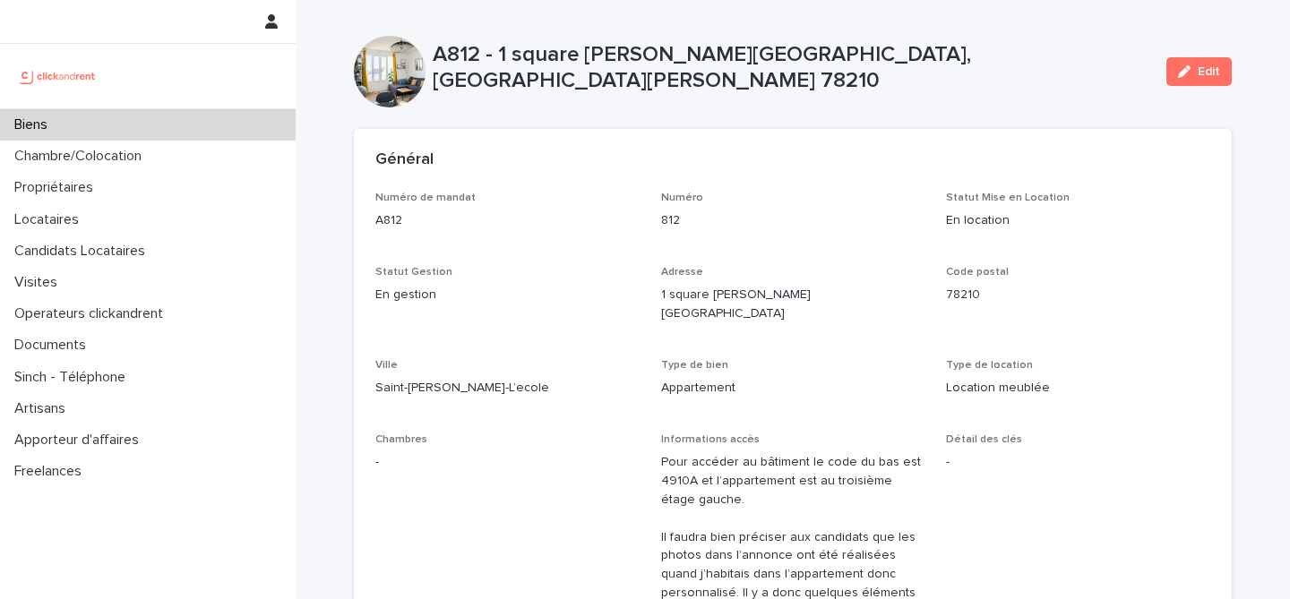  What do you see at coordinates (82, 156) in the screenshot?
I see `p: Chambre/Colocation` at bounding box center [82, 156].